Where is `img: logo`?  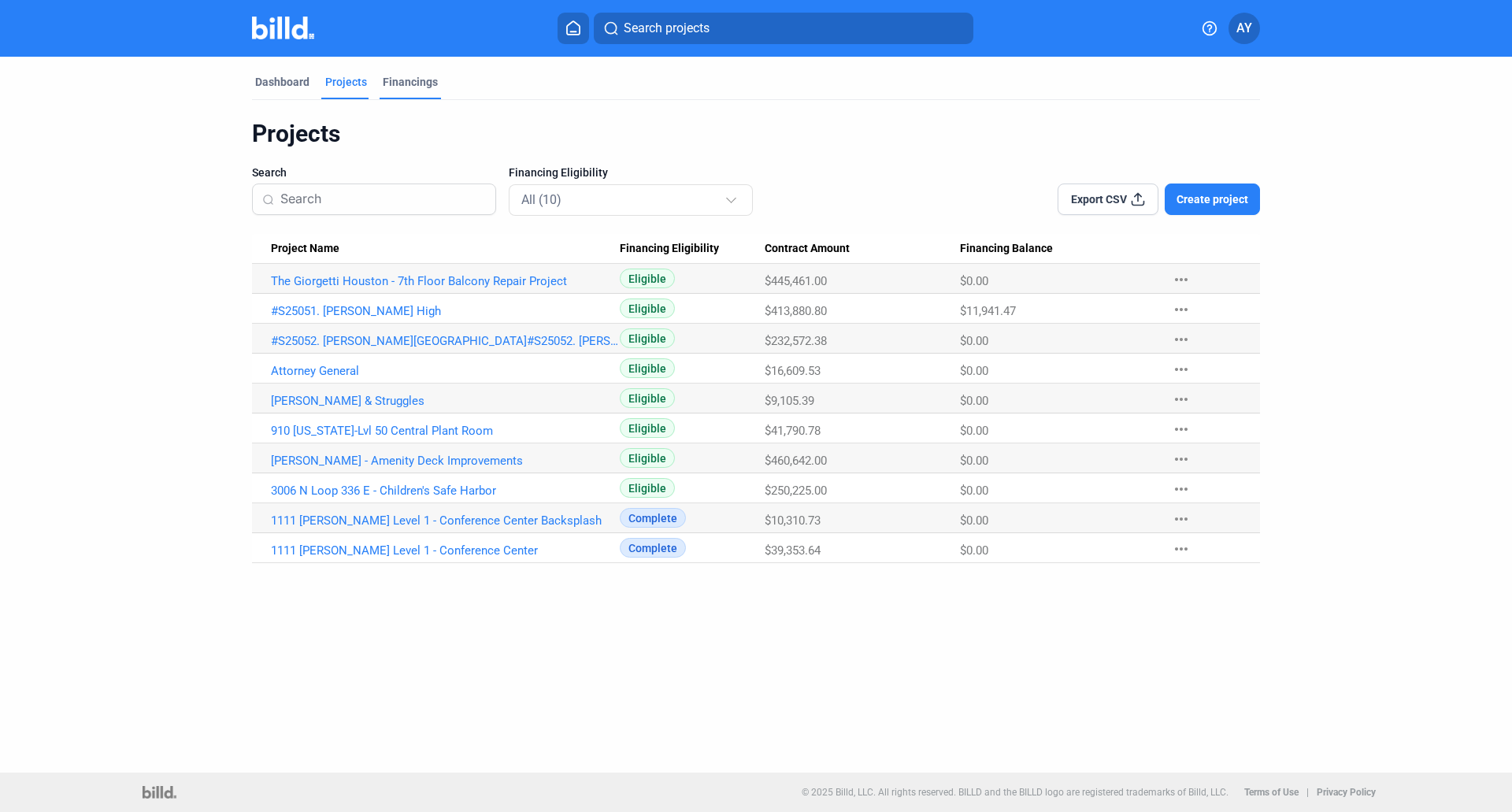 img: logo is located at coordinates (159, 793).